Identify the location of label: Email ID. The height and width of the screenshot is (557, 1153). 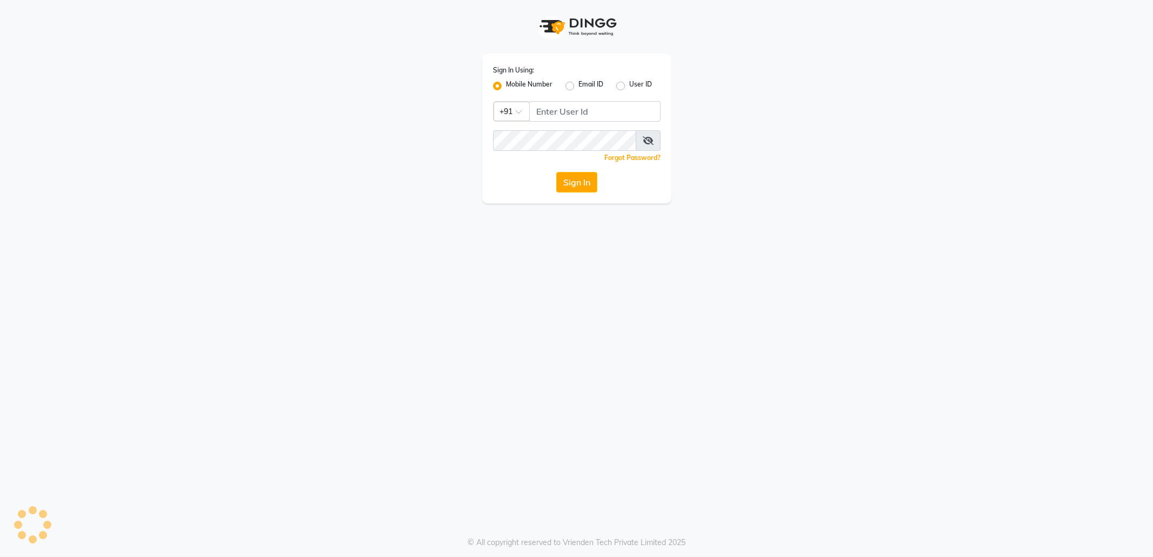
(591, 86).